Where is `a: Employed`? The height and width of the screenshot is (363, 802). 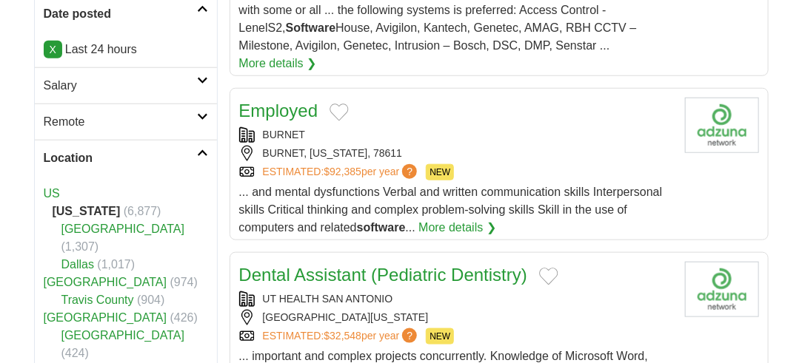
a: Employed is located at coordinates (278, 110).